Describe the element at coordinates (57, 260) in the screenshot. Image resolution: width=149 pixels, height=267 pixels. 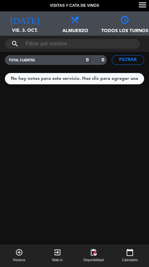
I see `span: Walk-in` at that location.